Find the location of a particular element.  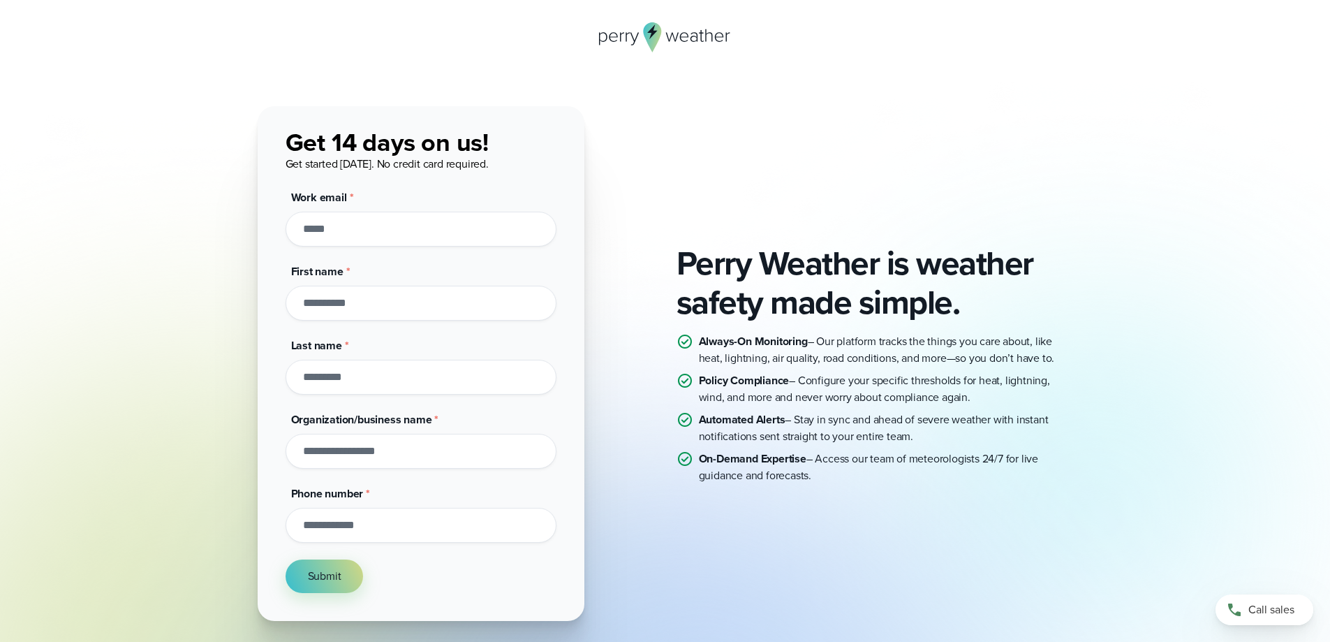

strong: Automated Alerts is located at coordinates (742, 419).